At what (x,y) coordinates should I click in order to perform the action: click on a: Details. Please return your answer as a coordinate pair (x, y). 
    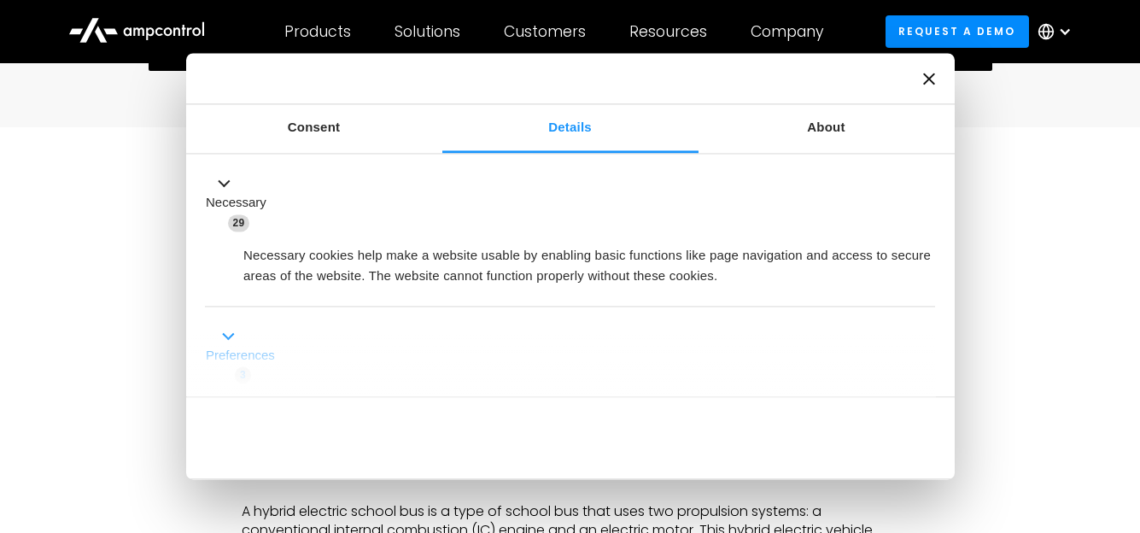
    Looking at the image, I should click on (571, 128).